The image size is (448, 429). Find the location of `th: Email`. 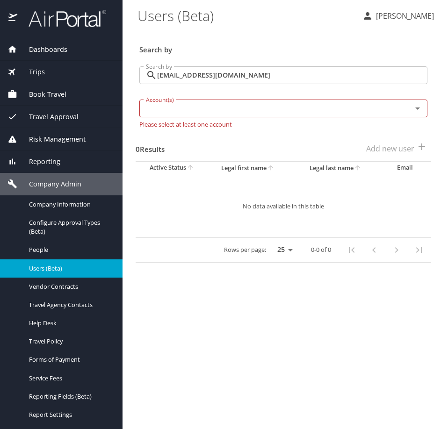

th: Email is located at coordinates (410, 168).